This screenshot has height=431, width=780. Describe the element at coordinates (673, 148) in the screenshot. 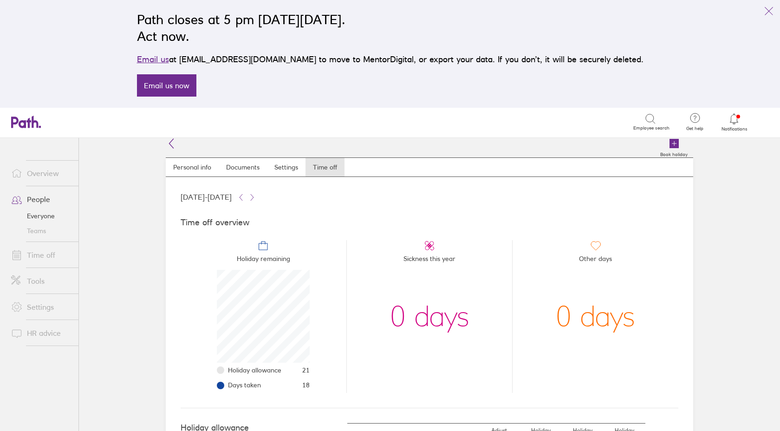

I see `a: Book holiday` at that location.